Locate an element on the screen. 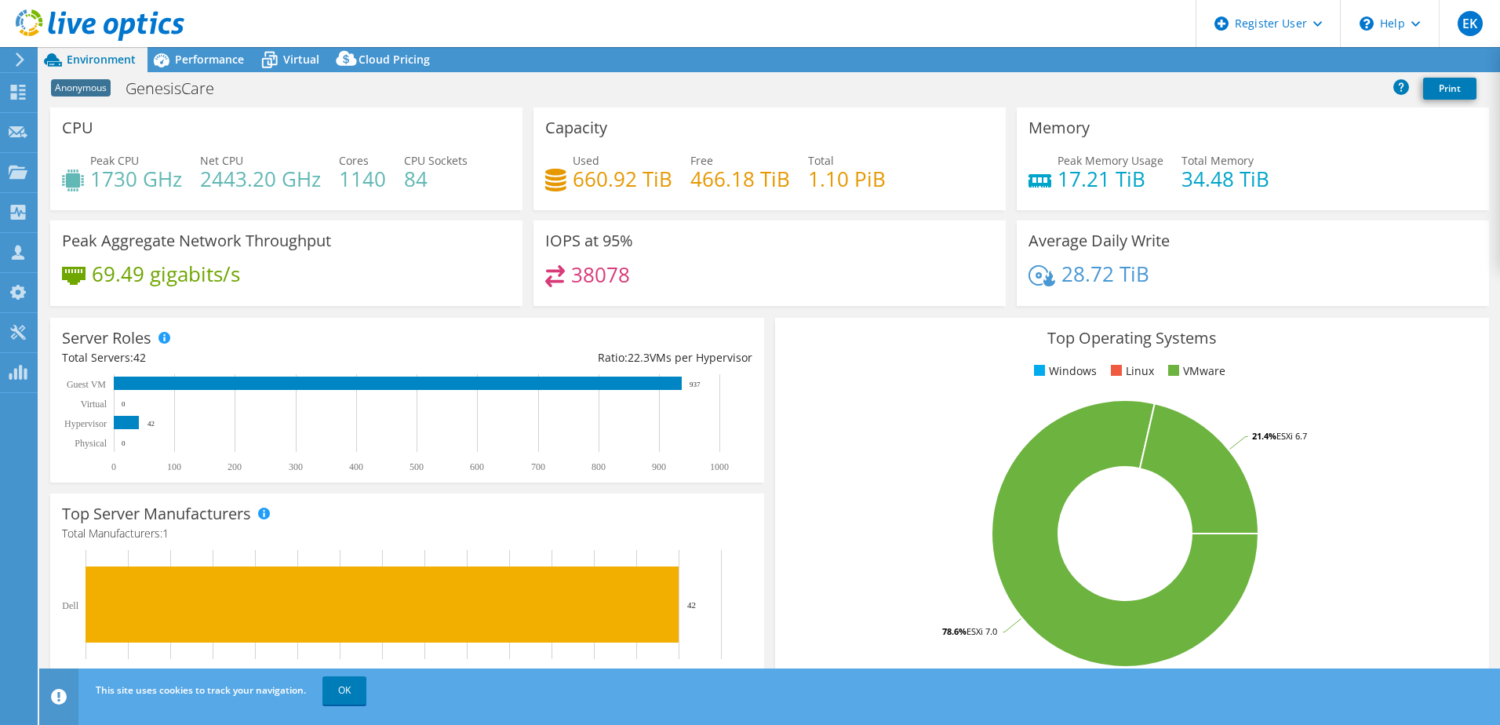 Image resolution: width=1500 pixels, height=725 pixels. h3: Capacity is located at coordinates (576, 128).